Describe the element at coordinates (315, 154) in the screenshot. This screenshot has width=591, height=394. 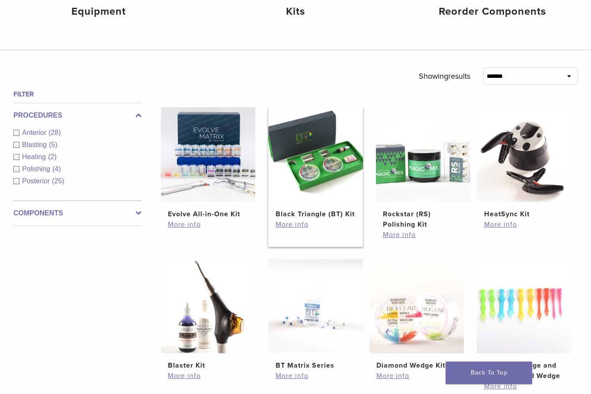
I see `img: Black Triangle (BT) Kit` at that location.